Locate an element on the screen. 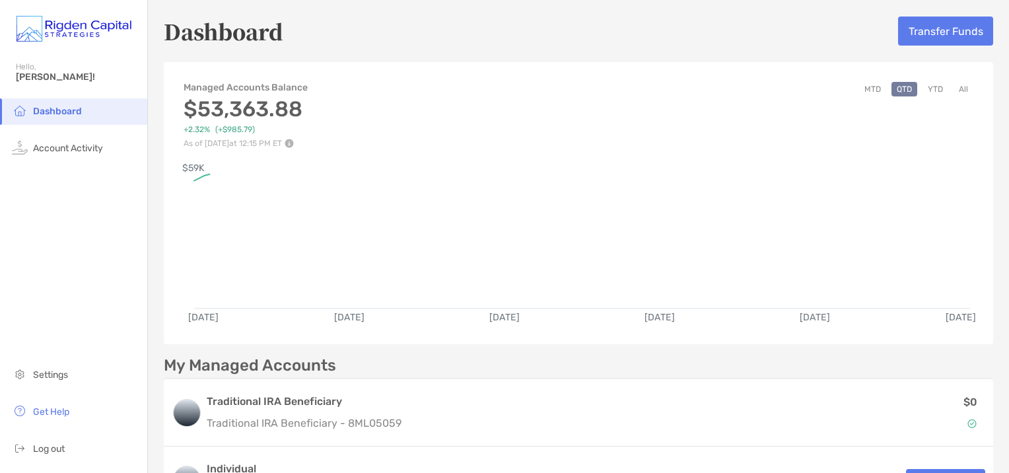 This screenshot has height=473, width=1009. h5: Dashboard is located at coordinates (223, 31).